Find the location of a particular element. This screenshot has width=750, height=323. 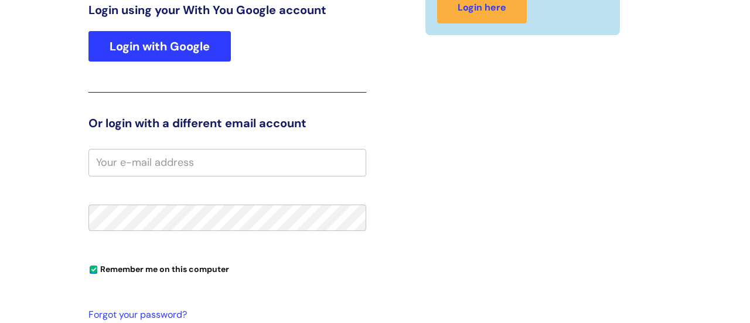

h3: Login using your With You Google account is located at coordinates (227, 10).